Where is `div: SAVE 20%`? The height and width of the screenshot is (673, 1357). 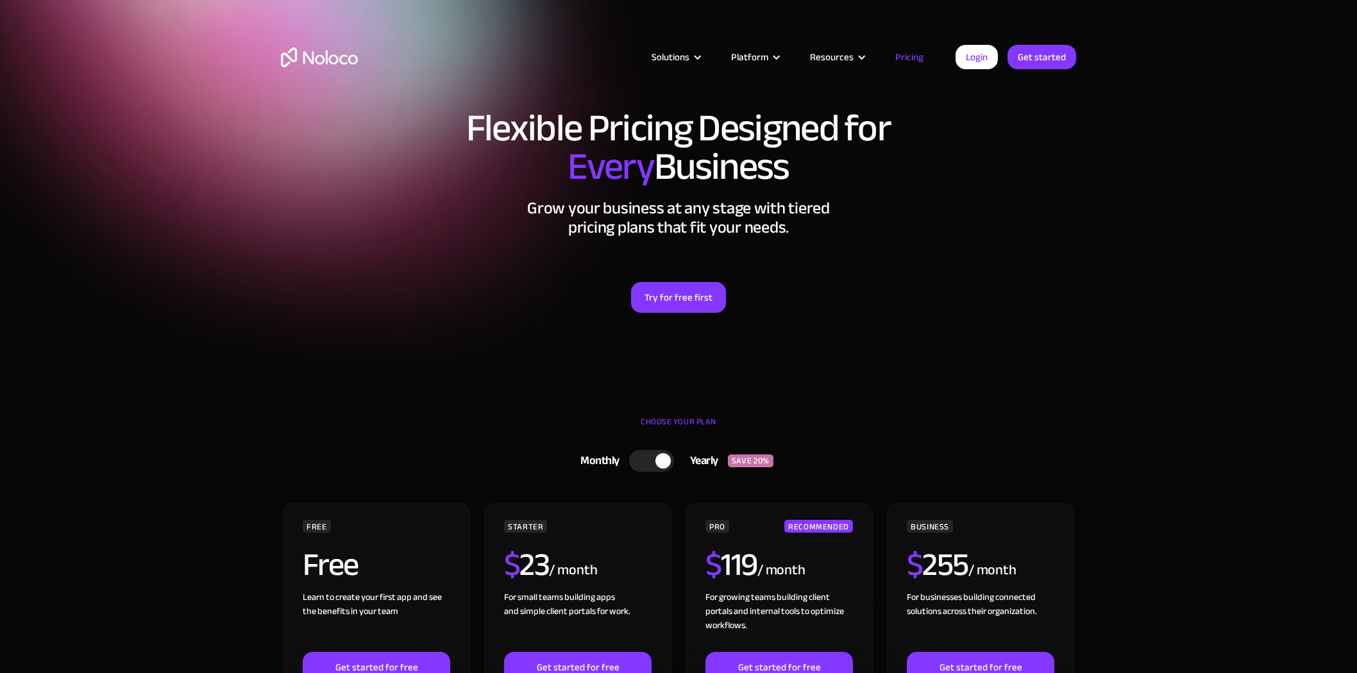 div: SAVE 20% is located at coordinates (750, 461).